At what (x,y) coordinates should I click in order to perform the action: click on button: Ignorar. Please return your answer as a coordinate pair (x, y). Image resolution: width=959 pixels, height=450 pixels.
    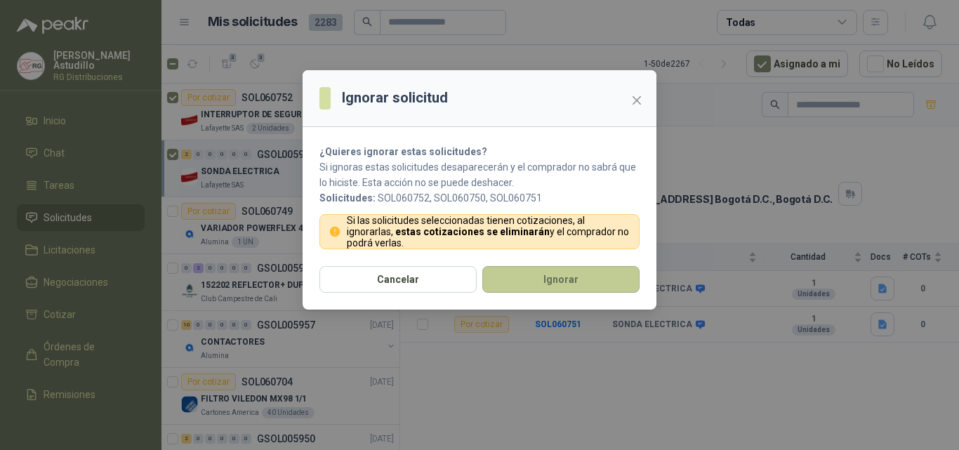
    Looking at the image, I should click on (561, 279).